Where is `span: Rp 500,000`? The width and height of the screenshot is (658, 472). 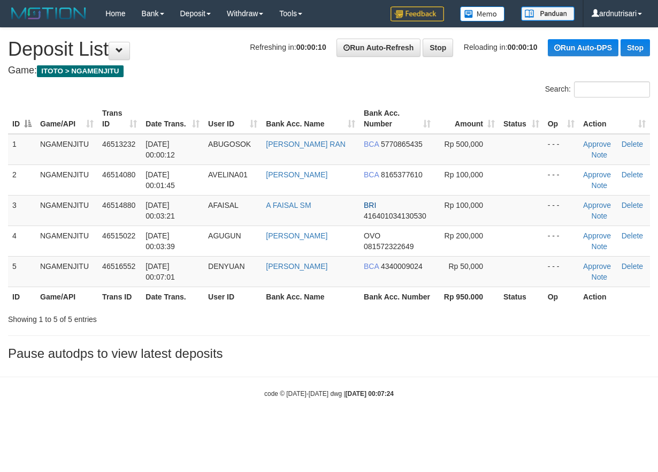 span: Rp 500,000 is located at coordinates (464, 144).